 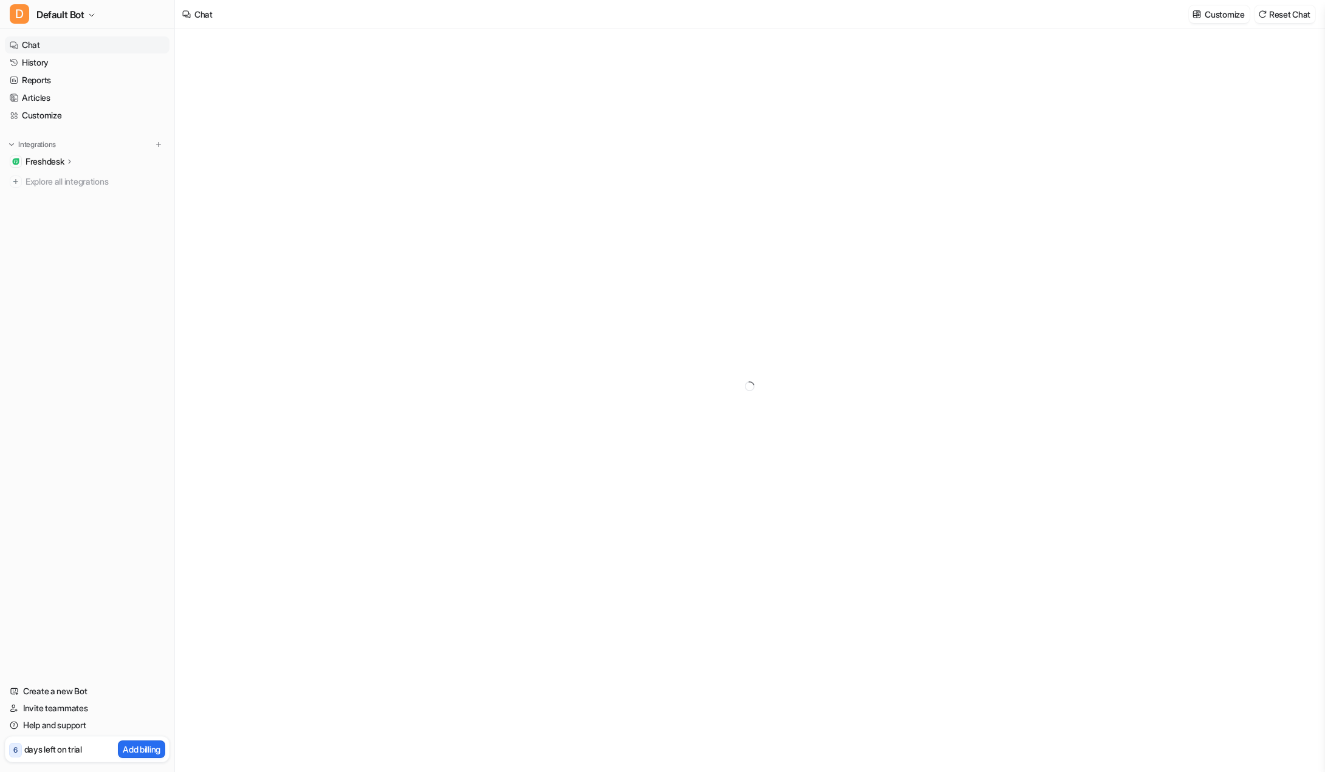 What do you see at coordinates (204, 14) in the screenshot?
I see `div: Chat` at bounding box center [204, 14].